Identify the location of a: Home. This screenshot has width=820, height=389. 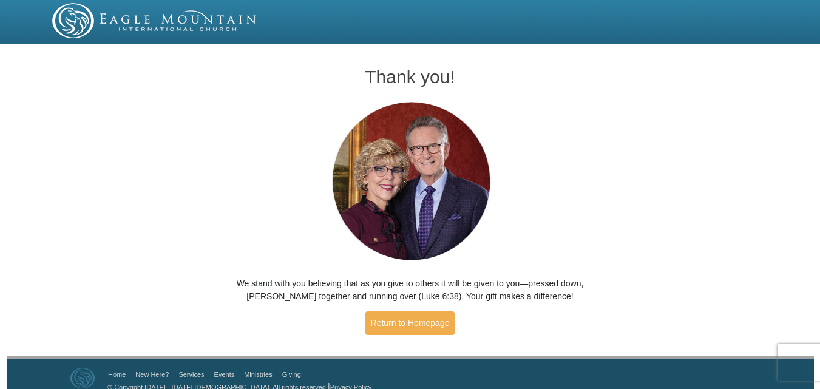
(117, 375).